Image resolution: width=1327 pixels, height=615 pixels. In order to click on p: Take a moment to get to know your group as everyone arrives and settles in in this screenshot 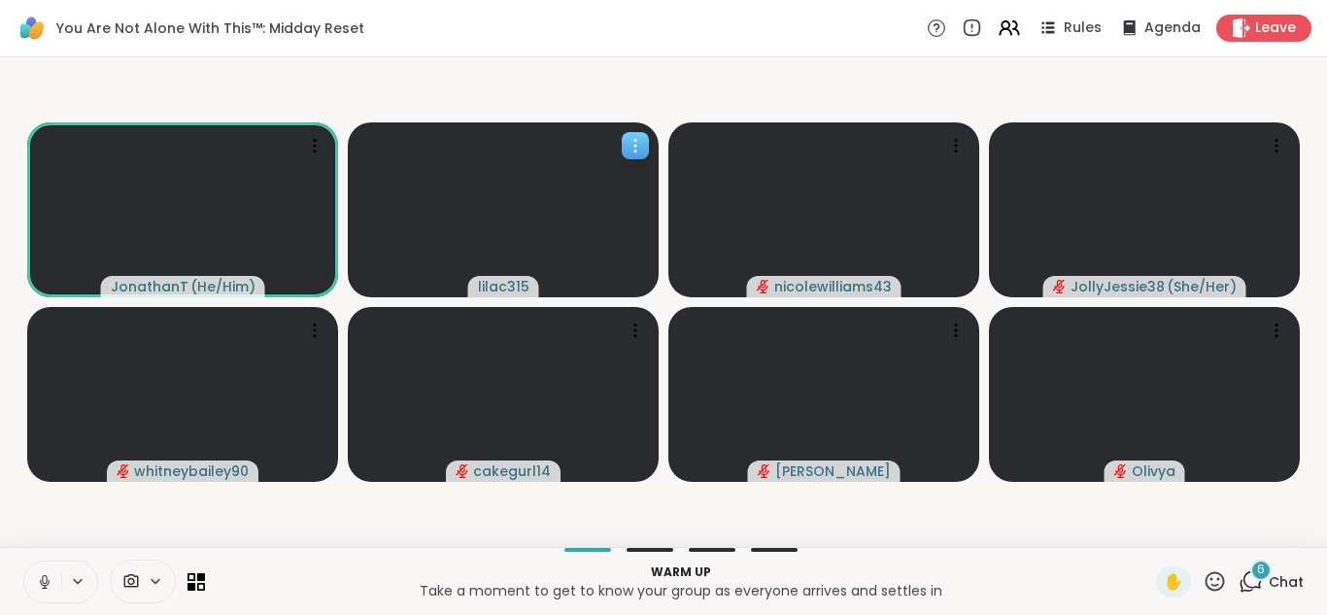, I will do `click(680, 591)`.